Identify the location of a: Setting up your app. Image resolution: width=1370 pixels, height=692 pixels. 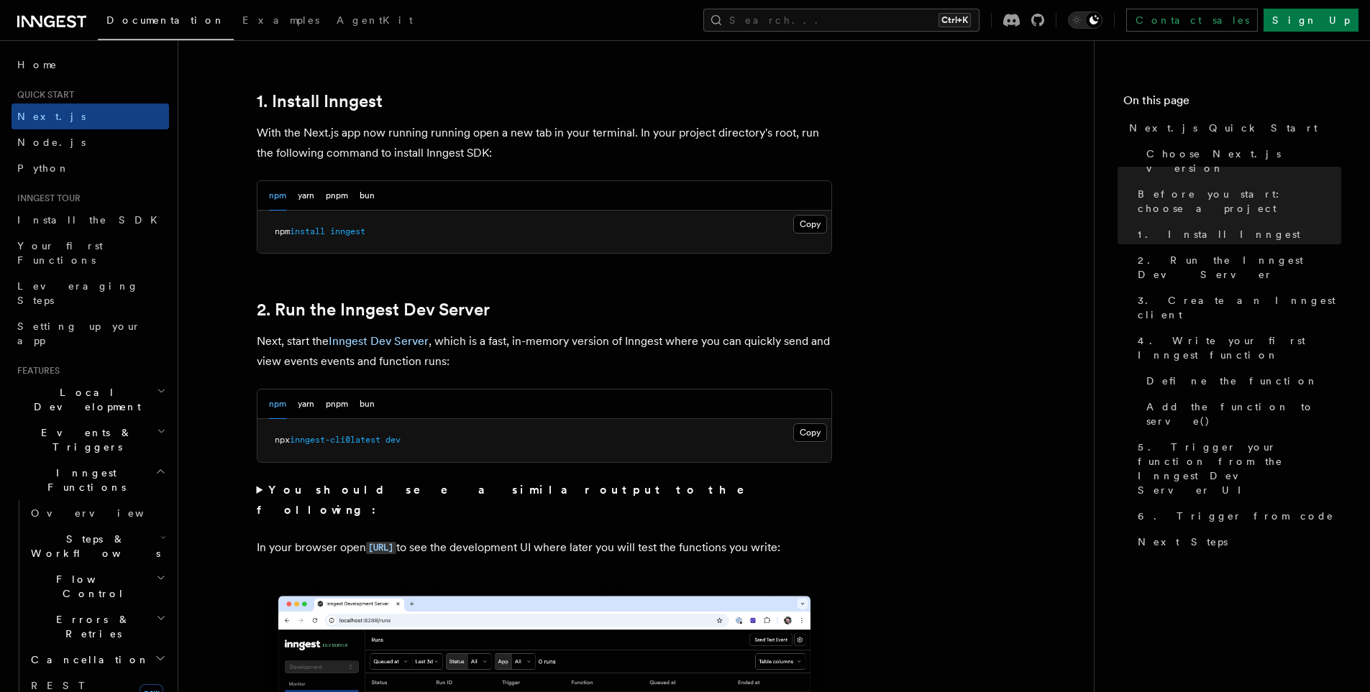
(90, 334).